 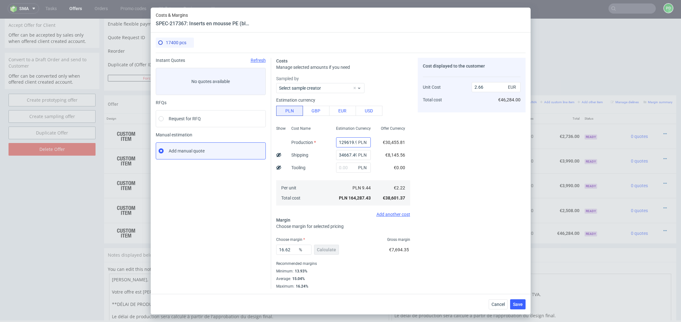 I want to click on label: Tooling, so click(x=298, y=168).